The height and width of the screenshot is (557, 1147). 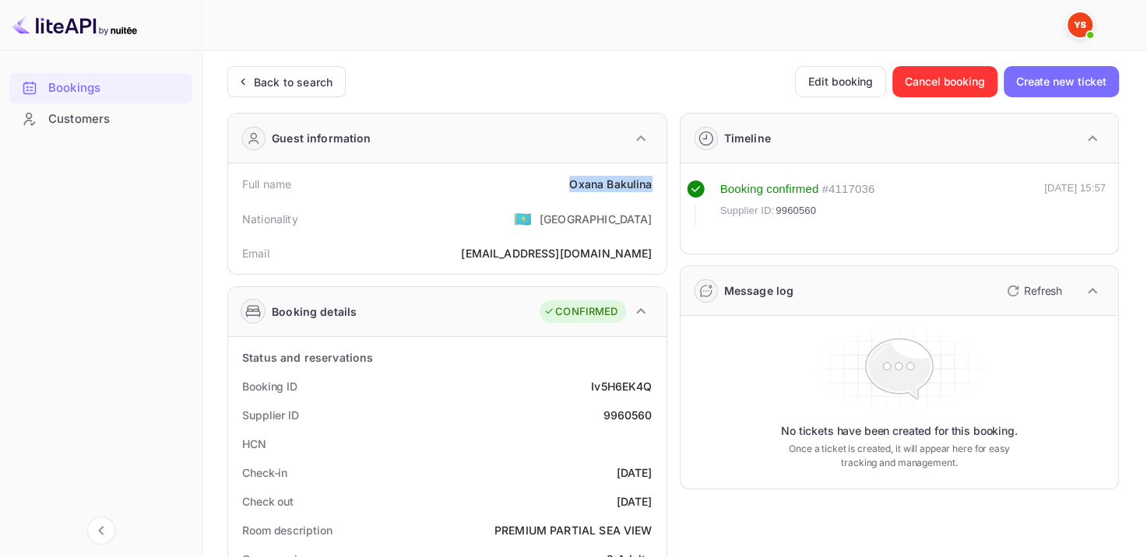 I want to click on a: Bookings, so click(x=100, y=87).